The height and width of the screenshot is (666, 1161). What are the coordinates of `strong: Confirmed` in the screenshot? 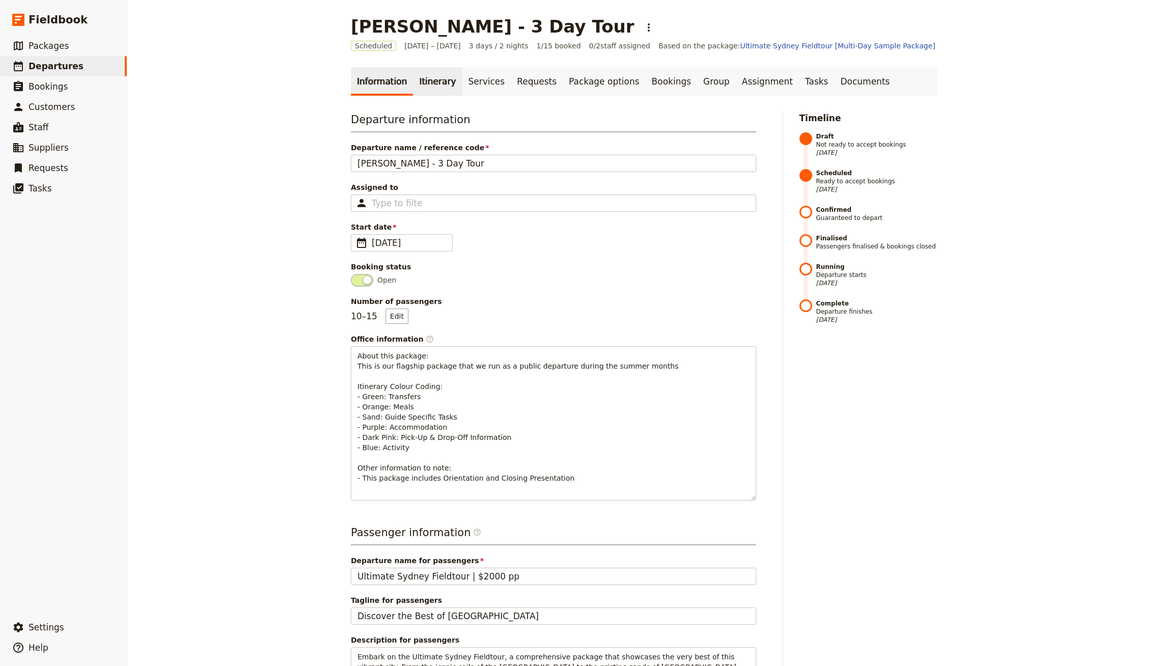 It's located at (877, 210).